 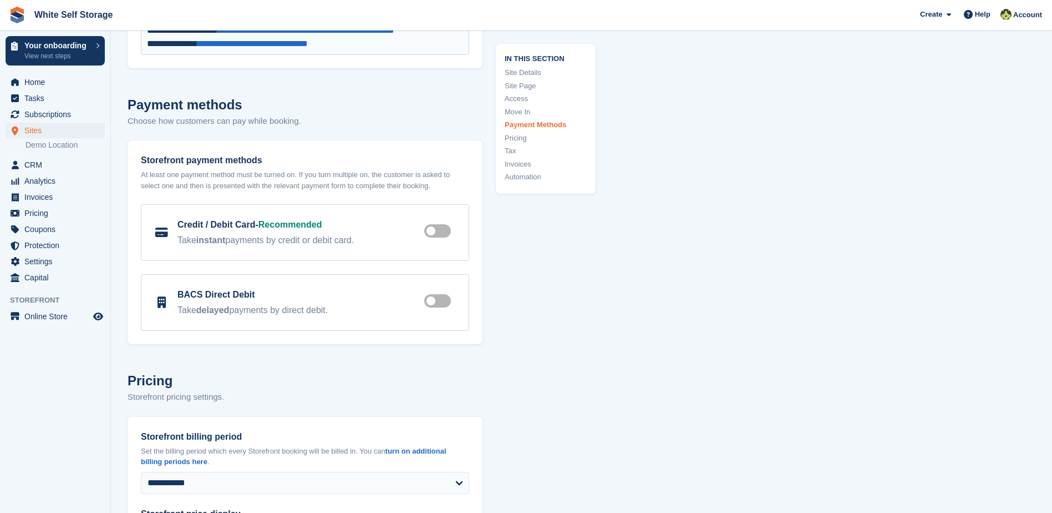 I want to click on span: Tasks, so click(x=58, y=98).